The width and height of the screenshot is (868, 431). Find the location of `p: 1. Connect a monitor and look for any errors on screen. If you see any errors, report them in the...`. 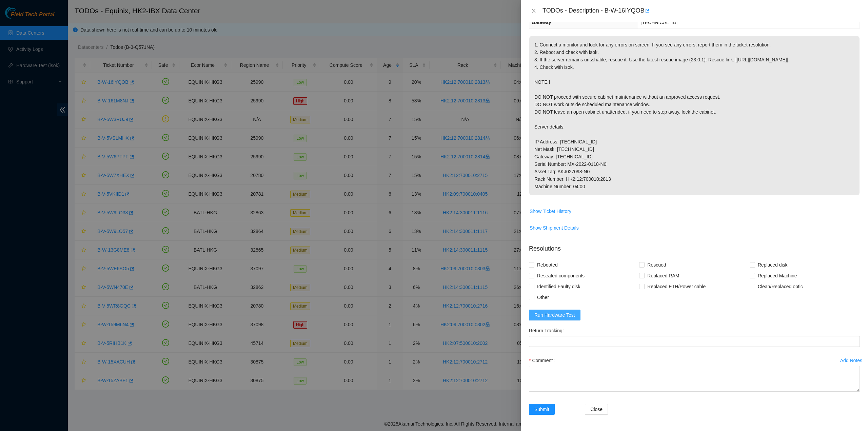

p: 1. Connect a monitor and look for any errors on screen. If you see any errors, report them in the... is located at coordinates (695, 116).